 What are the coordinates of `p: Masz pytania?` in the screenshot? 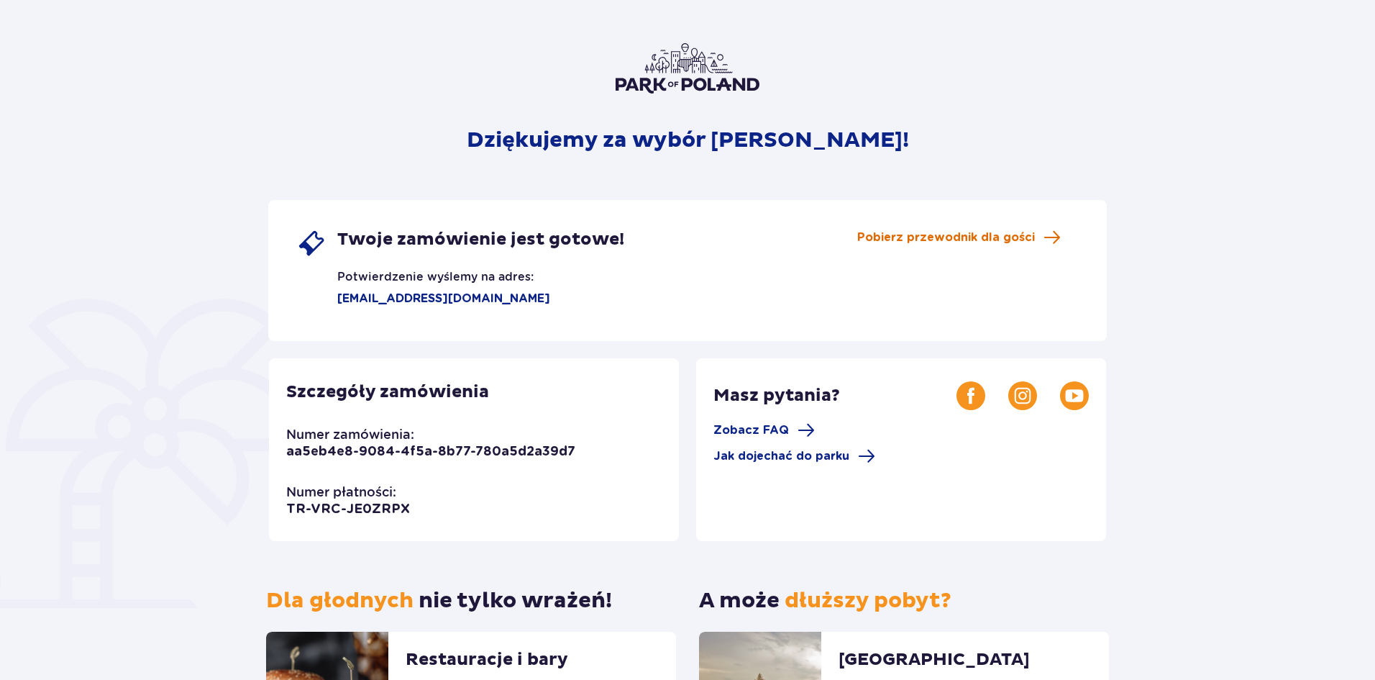 It's located at (835, 396).